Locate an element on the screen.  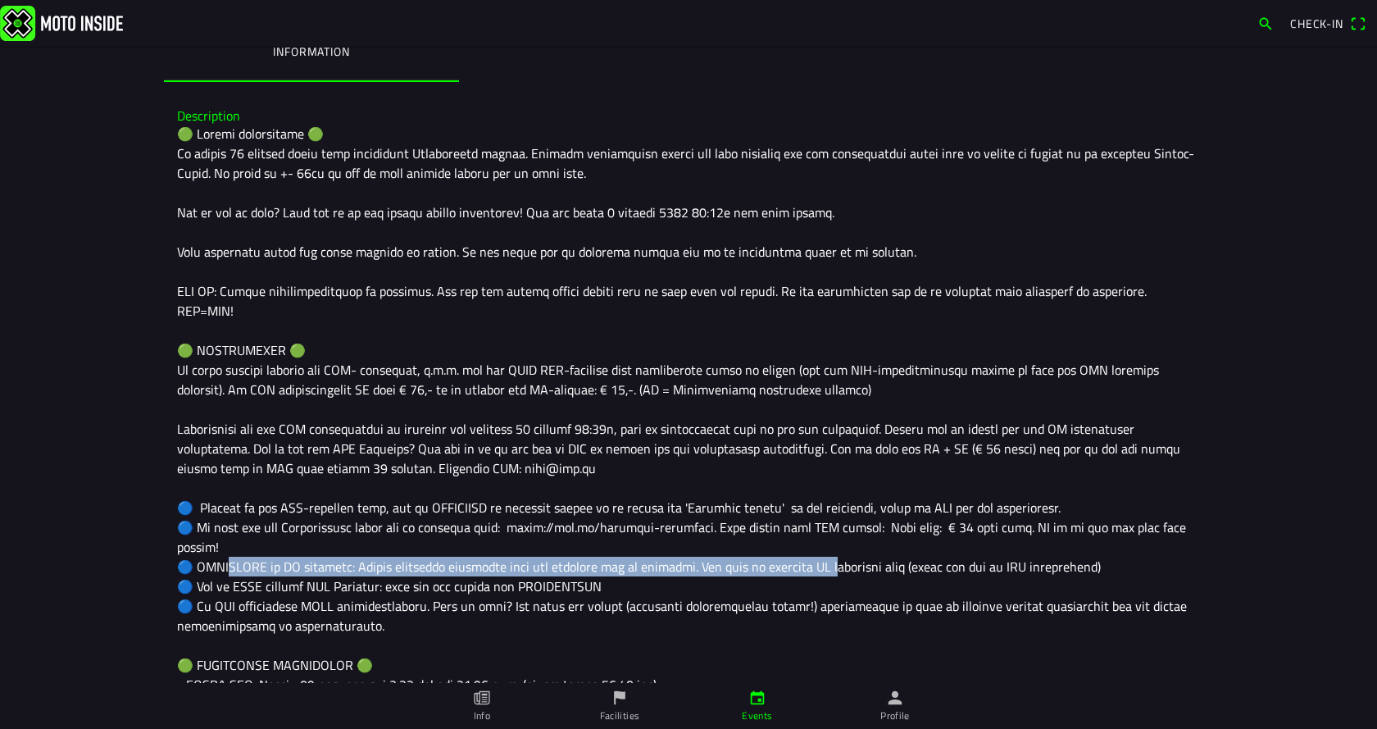
ion-label: Information is located at coordinates (311, 52).